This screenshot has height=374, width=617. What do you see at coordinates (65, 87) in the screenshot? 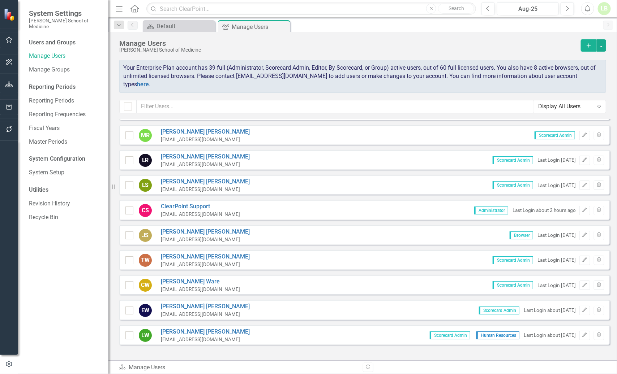
I see `div: Reporting Periods` at bounding box center [65, 87].